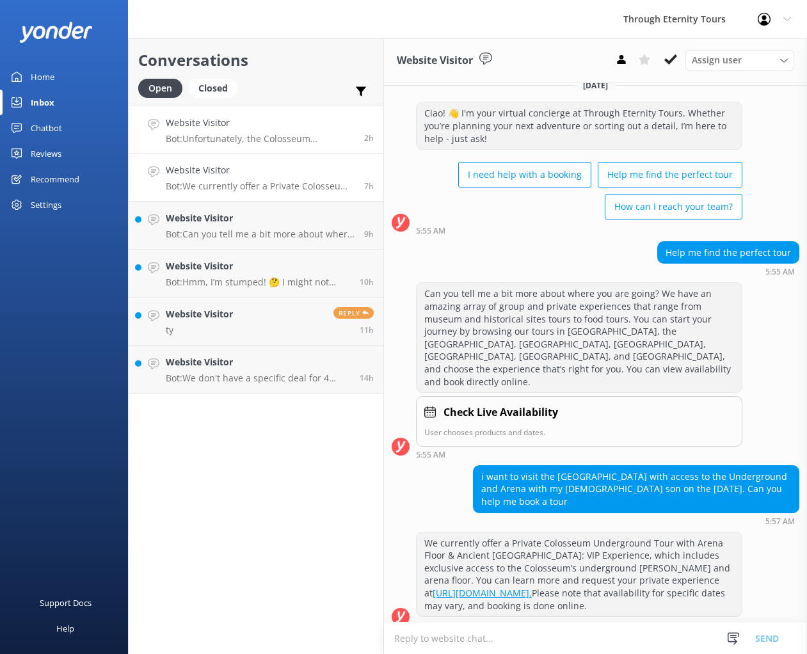 Image resolution: width=807 pixels, height=654 pixels. I want to click on span: Assign user, so click(717, 60).